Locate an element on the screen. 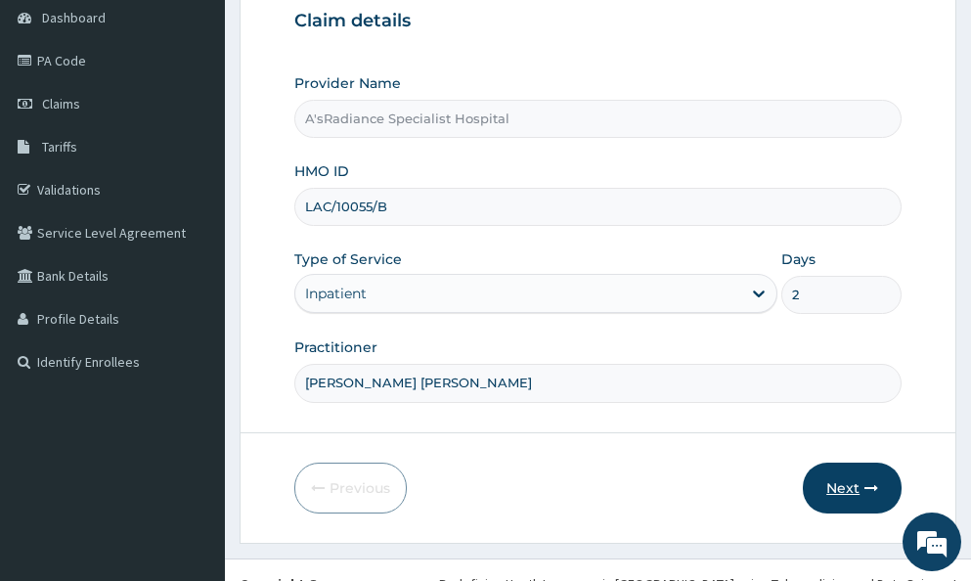 This screenshot has height=581, width=971. div: Minimize live chat window is located at coordinates (344, 33).